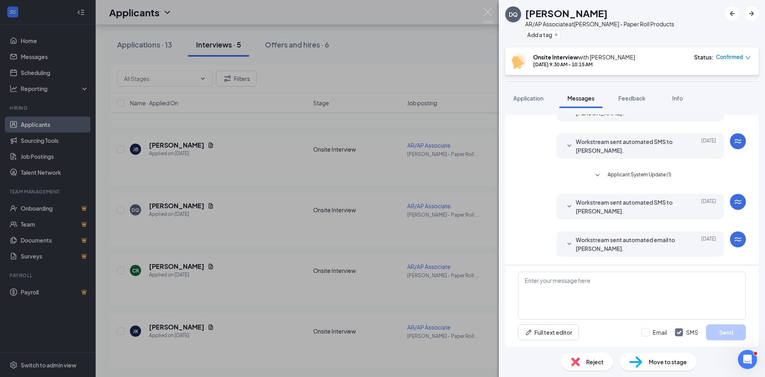  What do you see at coordinates (513, 14) in the screenshot?
I see `div: DQ` at bounding box center [513, 14].